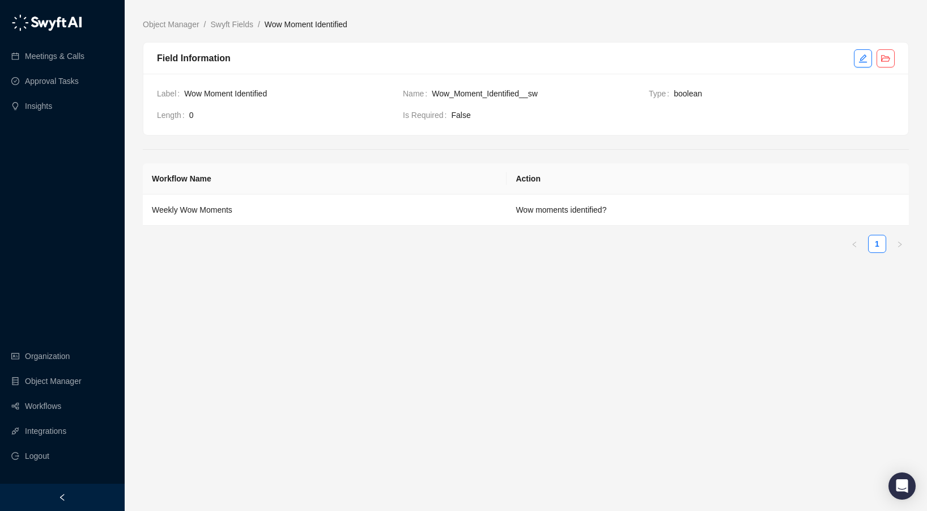 This screenshot has height=511, width=927. I want to click on button: left, so click(855, 244).